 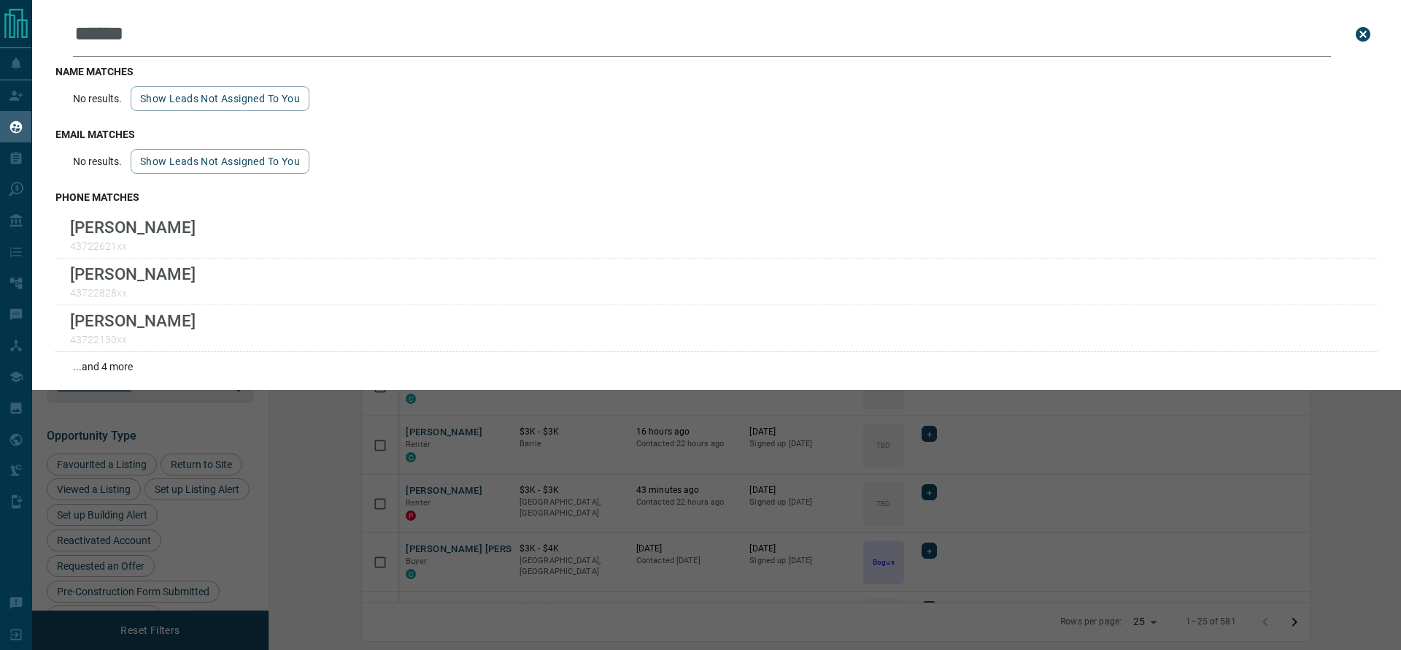 What do you see at coordinates (1363, 34) in the screenshot?
I see `button: close search bar` at bounding box center [1363, 34].